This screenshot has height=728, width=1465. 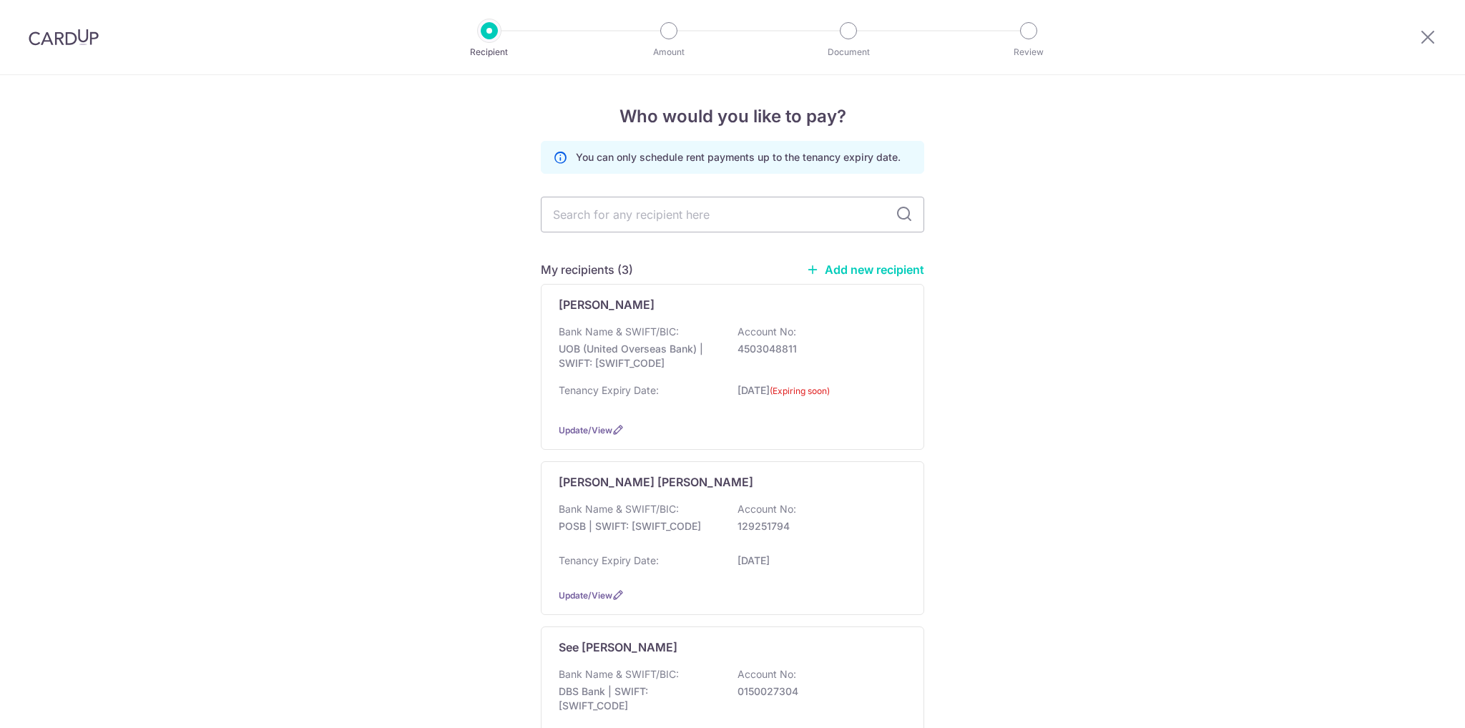 I want to click on p: 0150027304, so click(x=818, y=692).